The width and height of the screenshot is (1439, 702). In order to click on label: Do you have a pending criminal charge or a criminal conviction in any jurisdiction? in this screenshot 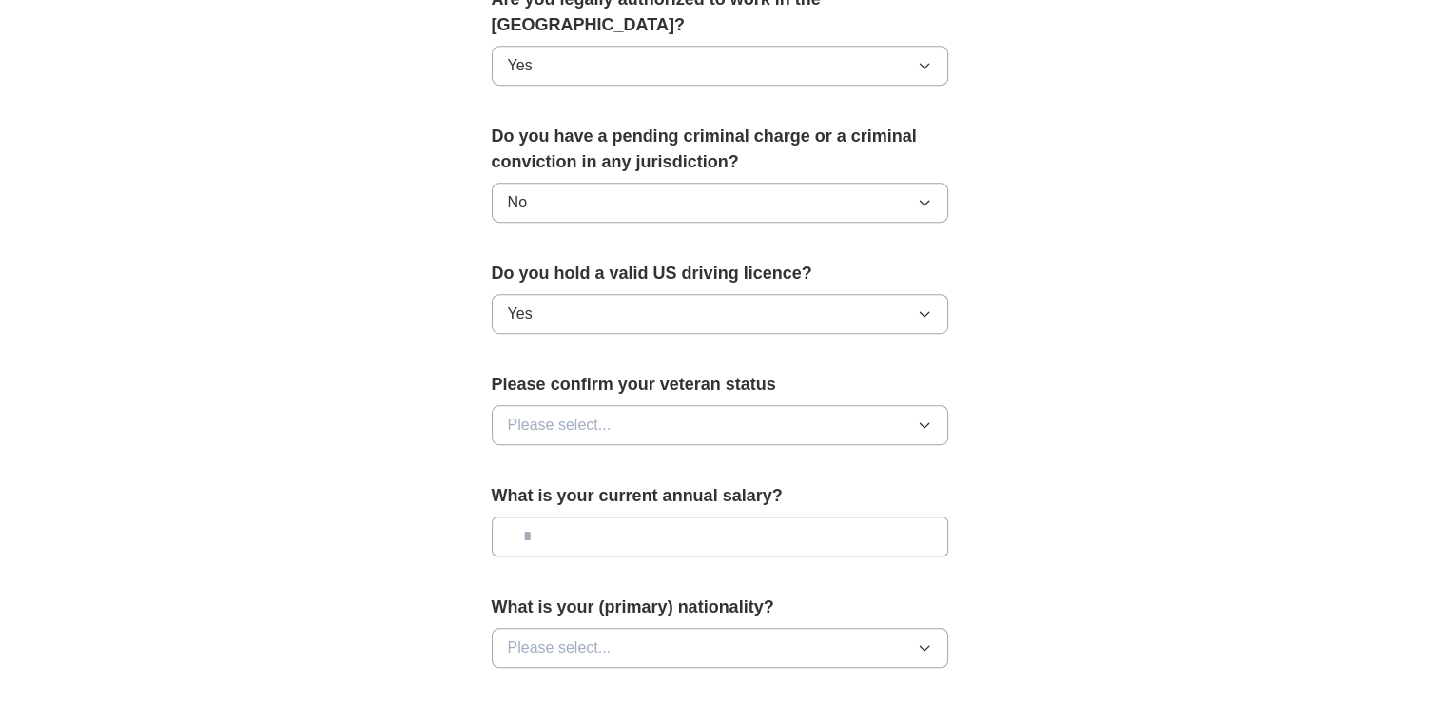, I will do `click(720, 149)`.